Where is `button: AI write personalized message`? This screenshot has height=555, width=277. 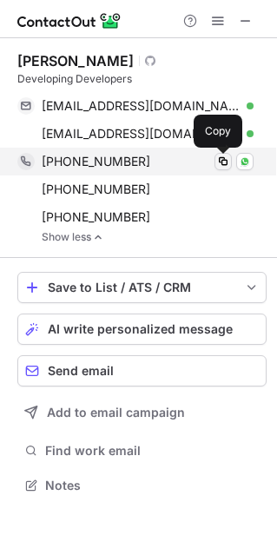 button: AI write personalized message is located at coordinates (142, 329).